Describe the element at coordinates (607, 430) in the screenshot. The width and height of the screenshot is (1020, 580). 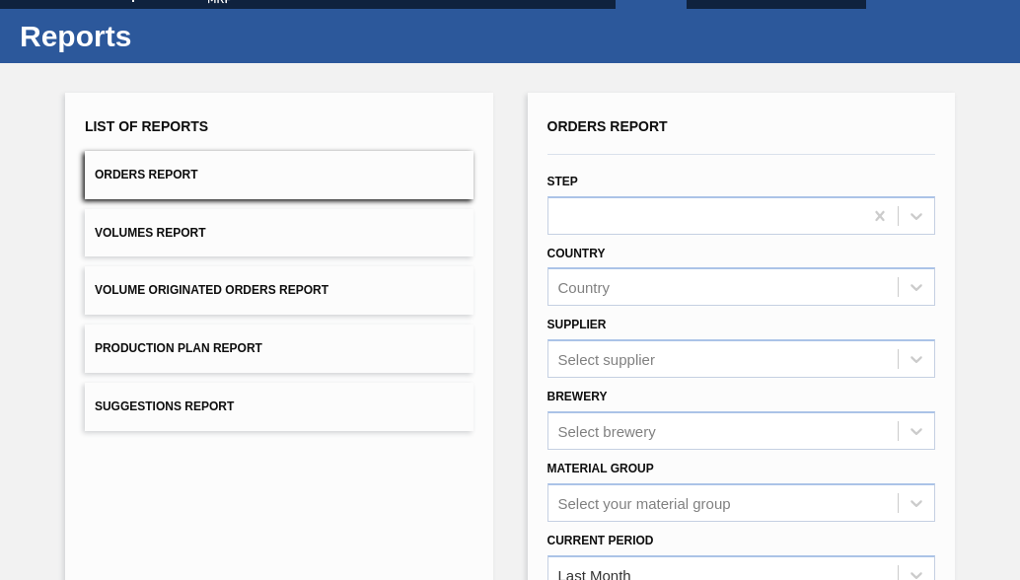
I see `div: Select brewery` at that location.